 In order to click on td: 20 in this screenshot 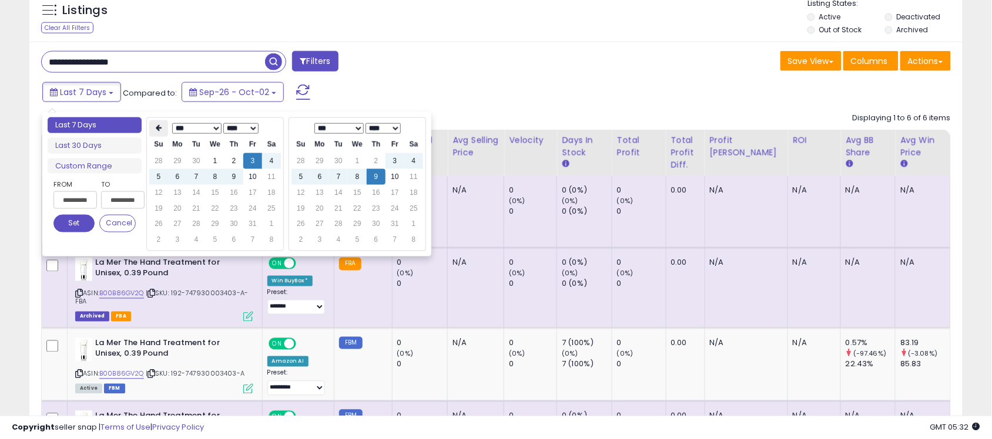, I will do `click(177, 209)`.